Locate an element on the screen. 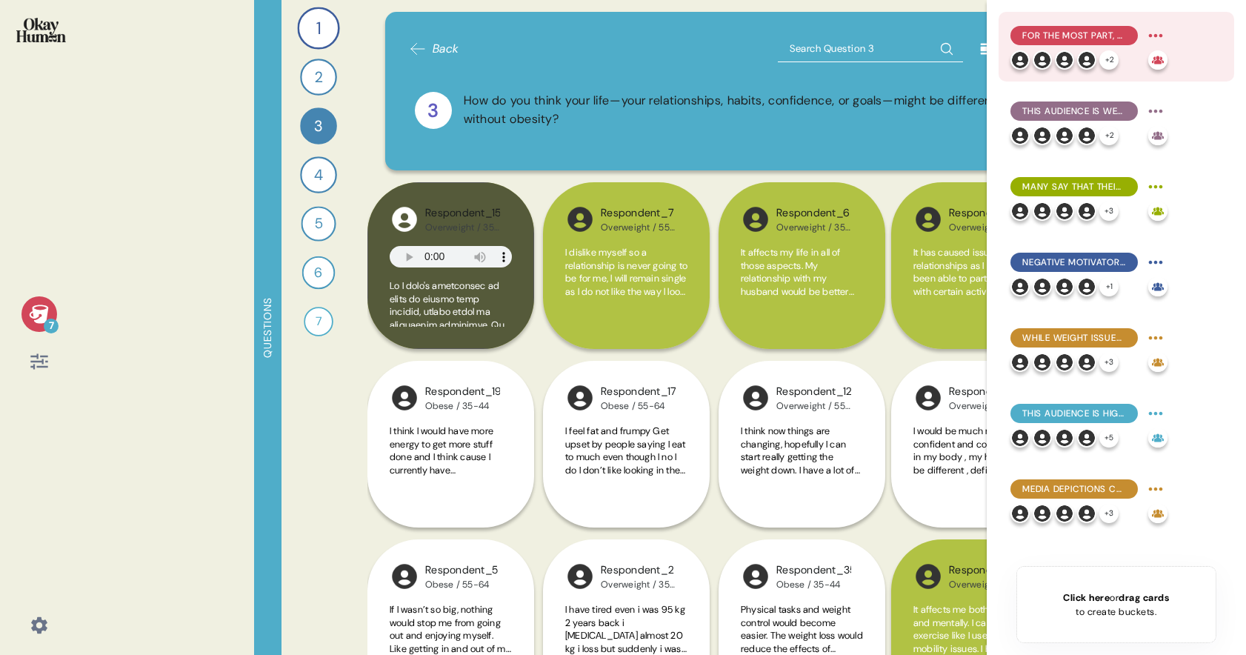  div: Respondent_12 is located at coordinates (814, 392).